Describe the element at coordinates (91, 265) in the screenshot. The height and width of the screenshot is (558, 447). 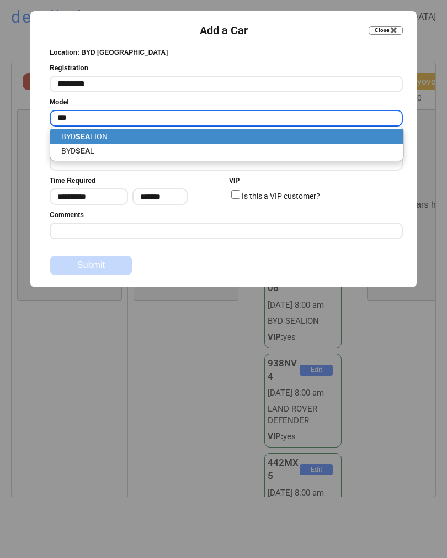
I see `button: Submit` at that location.